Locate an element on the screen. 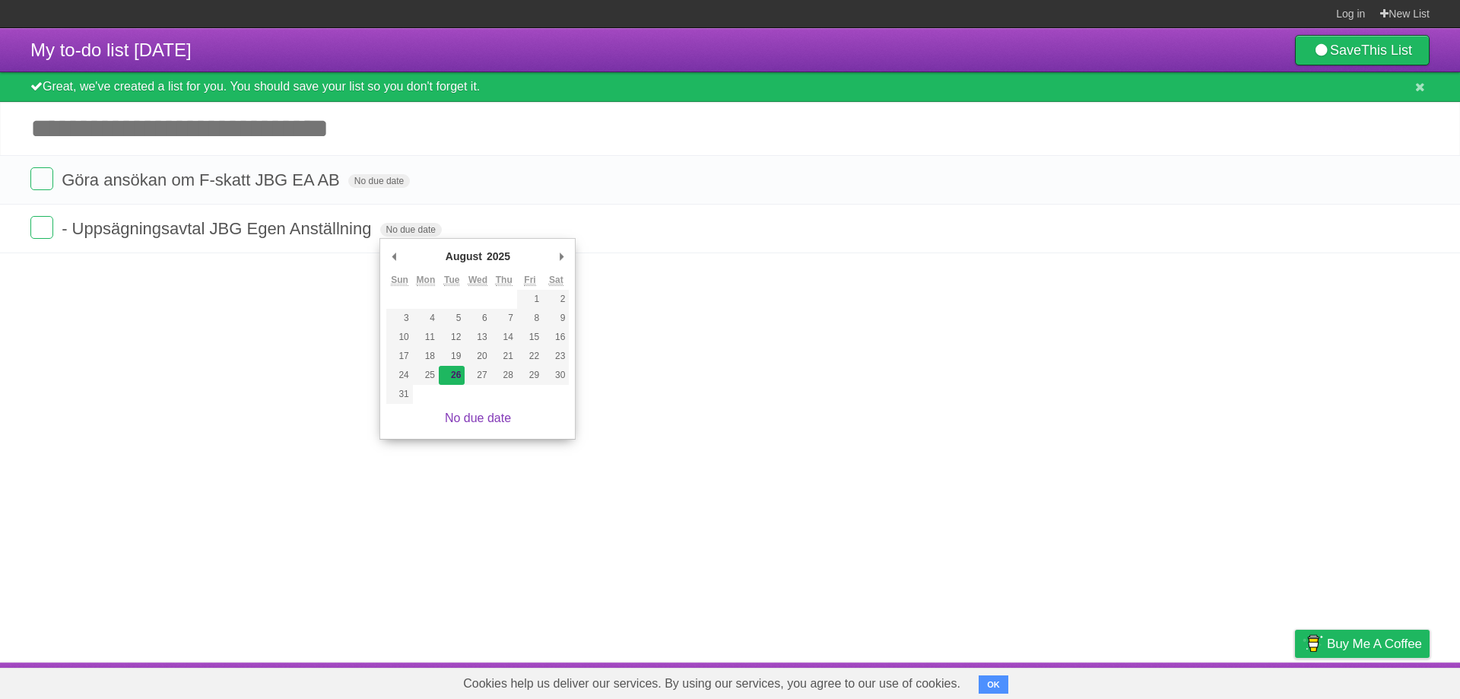 The image size is (1460, 699). span: Cookies help us deliver our services. By using our services, you agree to our use of cookies. is located at coordinates (712, 684).